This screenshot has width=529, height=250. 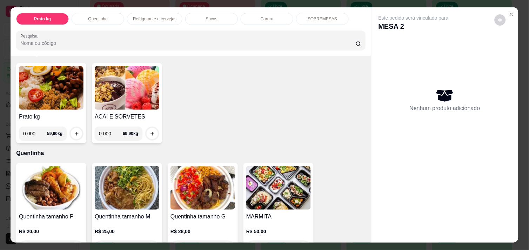 I want to click on input: Pesquisa, so click(x=188, y=43).